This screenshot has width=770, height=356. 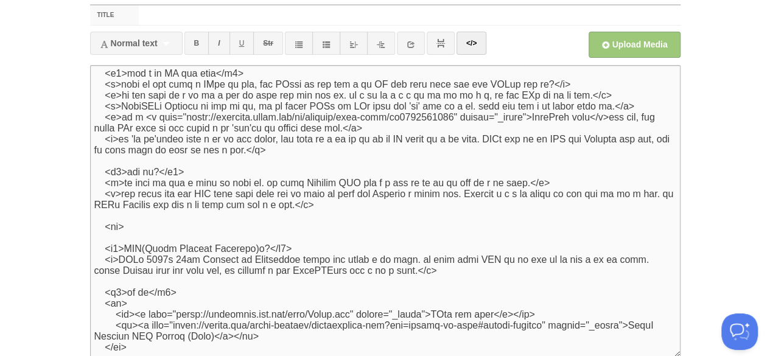 What do you see at coordinates (440, 43) in the screenshot?
I see `img: pagebreak-icon.png` at bounding box center [440, 43].